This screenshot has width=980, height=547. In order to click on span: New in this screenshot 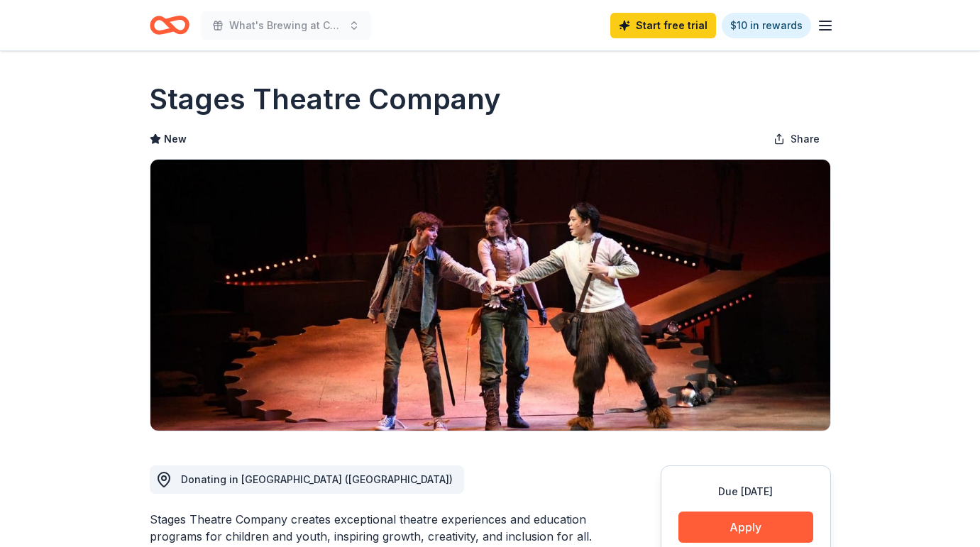, I will do `click(175, 139)`.